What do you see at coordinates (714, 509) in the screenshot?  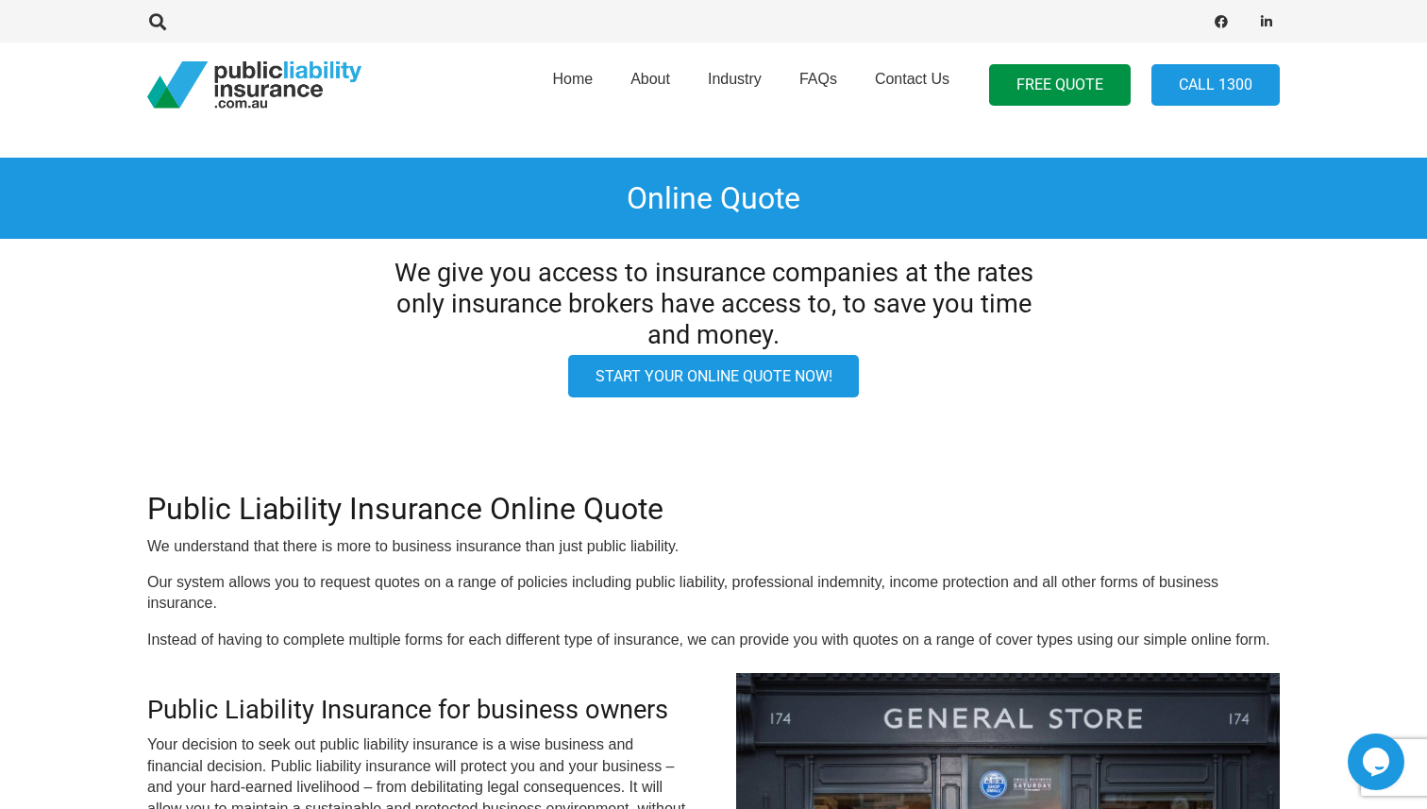 I see `h2: Public Liability Insurance Online Quote` at bounding box center [714, 509].